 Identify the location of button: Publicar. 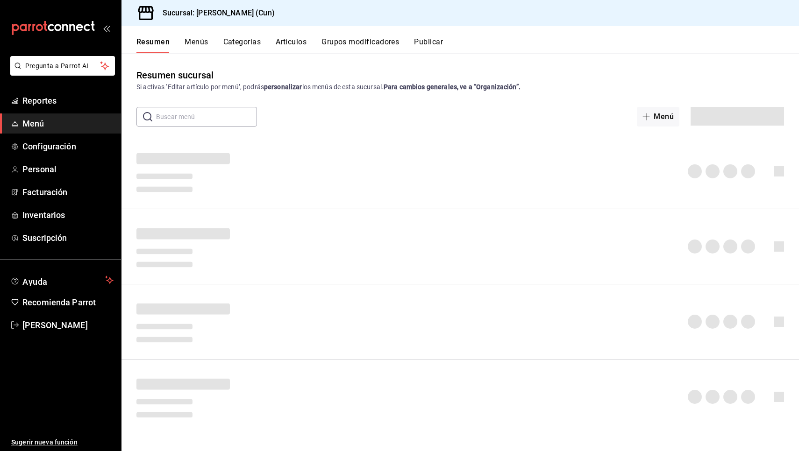
(428, 45).